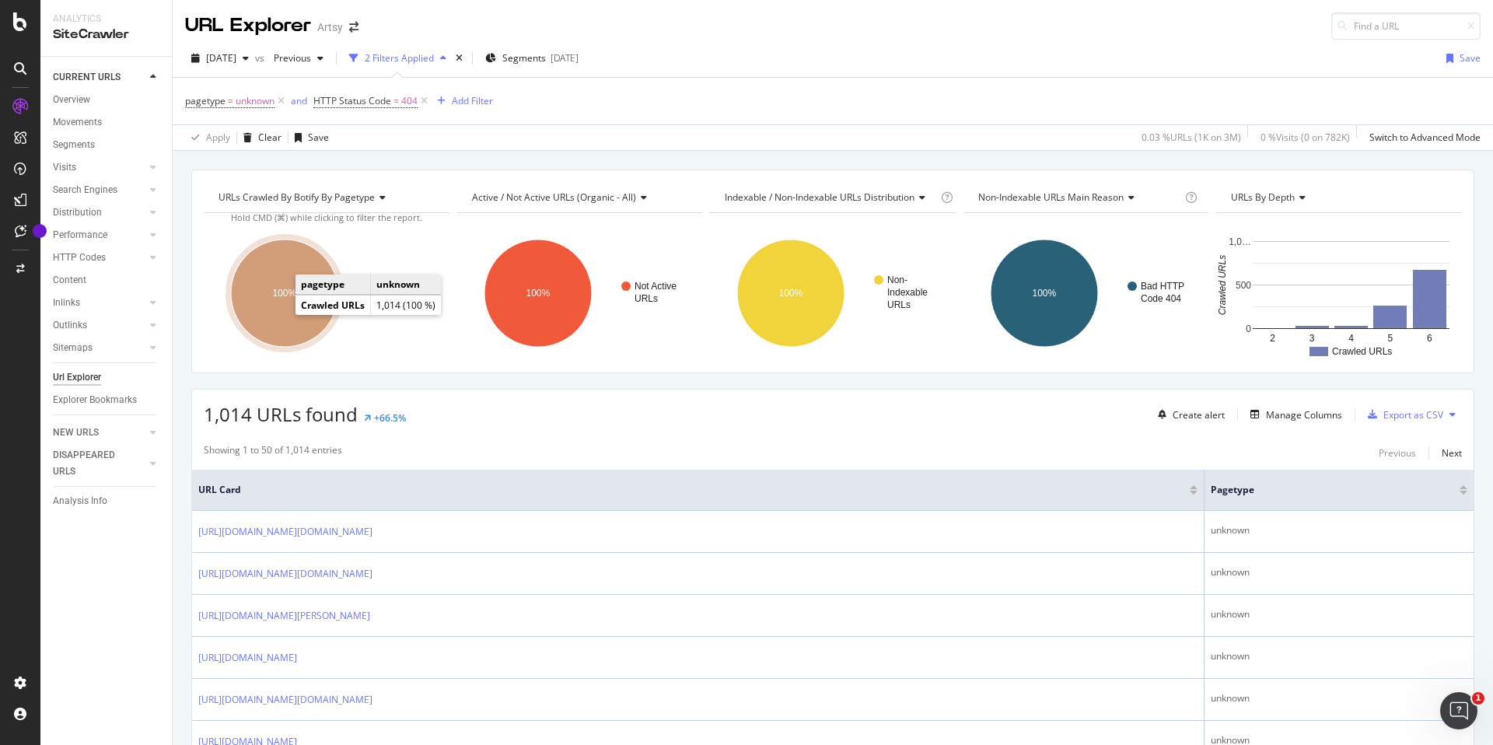 Image resolution: width=1493 pixels, height=745 pixels. I want to click on text: 4, so click(1351, 338).